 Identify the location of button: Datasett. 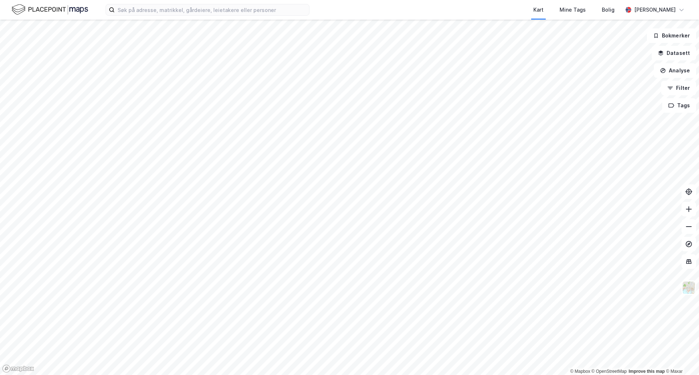
(674, 53).